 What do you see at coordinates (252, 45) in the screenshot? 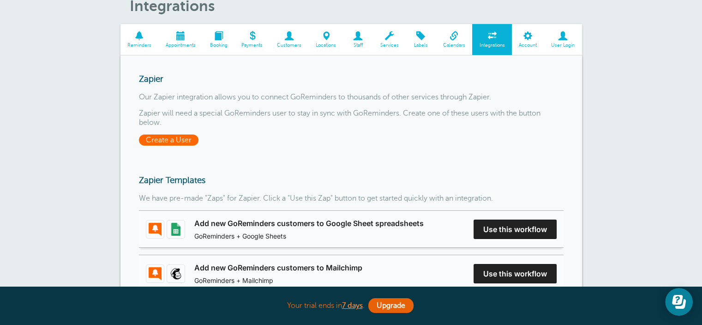
I see `span: Payments` at bounding box center [252, 45].